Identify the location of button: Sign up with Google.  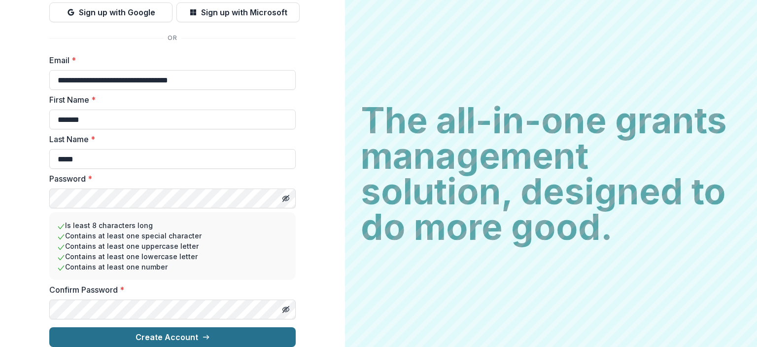
(111, 12).